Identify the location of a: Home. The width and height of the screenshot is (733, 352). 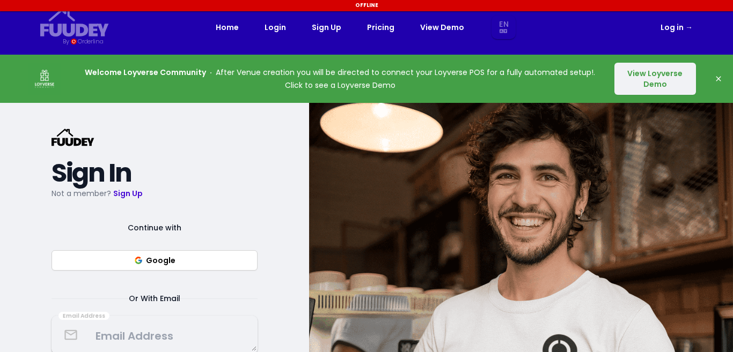
(227, 27).